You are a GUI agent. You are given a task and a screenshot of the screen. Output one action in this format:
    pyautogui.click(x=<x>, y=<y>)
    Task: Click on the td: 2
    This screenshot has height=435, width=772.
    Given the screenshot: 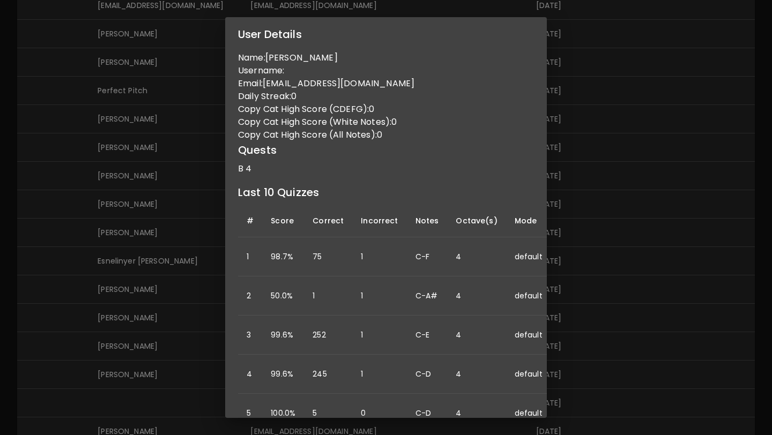 What is the action you would take?
    pyautogui.click(x=250, y=296)
    